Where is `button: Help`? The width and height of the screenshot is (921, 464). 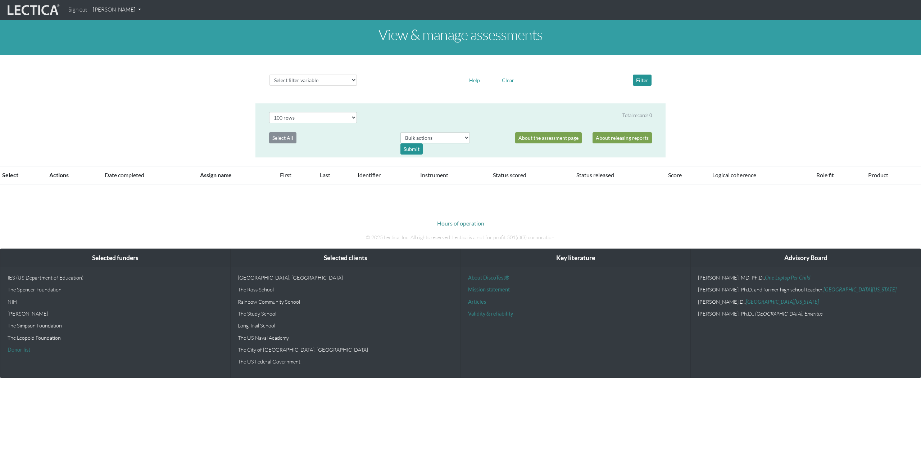 button: Help is located at coordinates (475, 80).